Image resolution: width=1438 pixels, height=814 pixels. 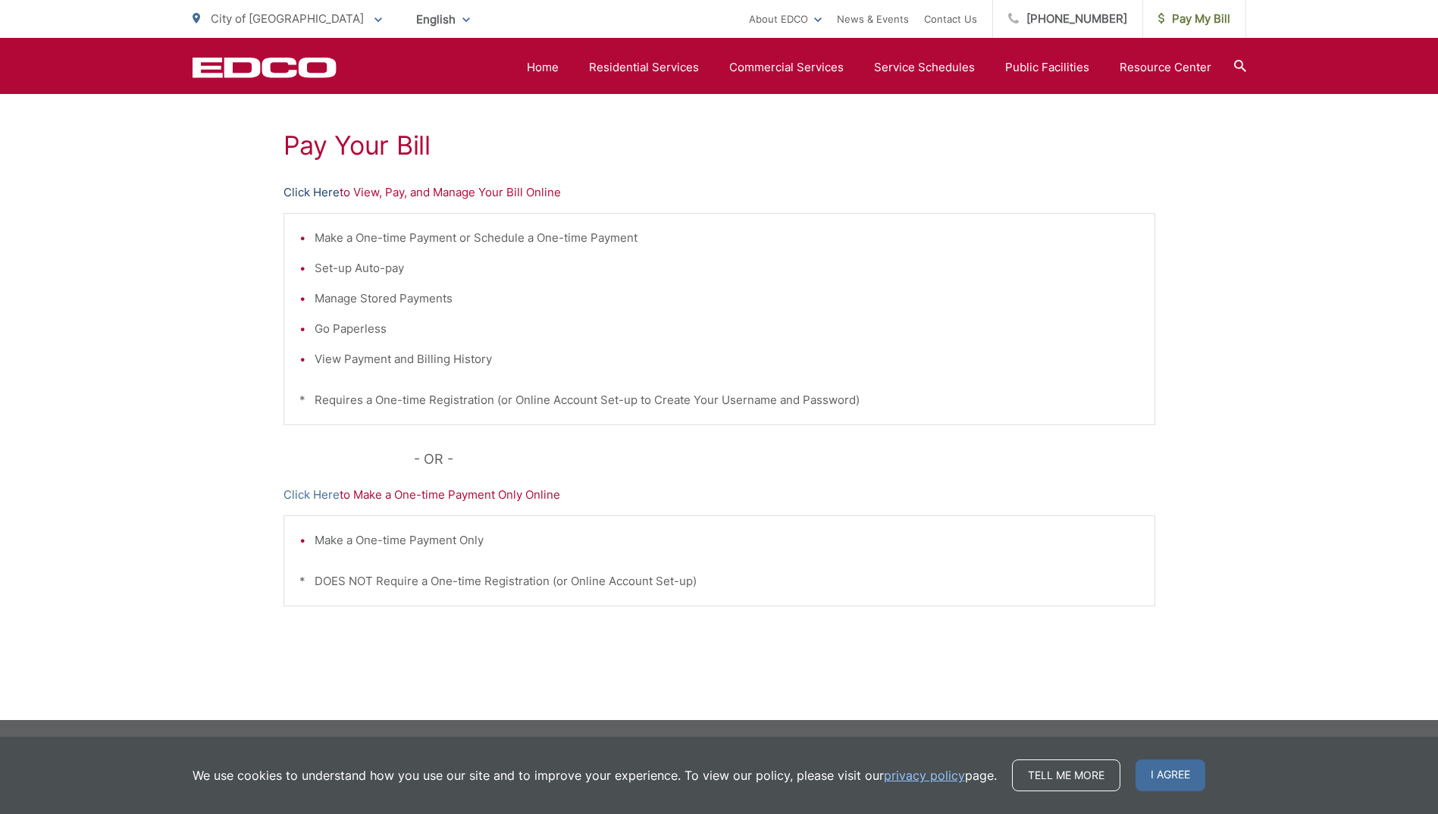 I want to click on p: We use cookies to understand how you use our site and to improve your experience. To view our pol..., so click(x=594, y=776).